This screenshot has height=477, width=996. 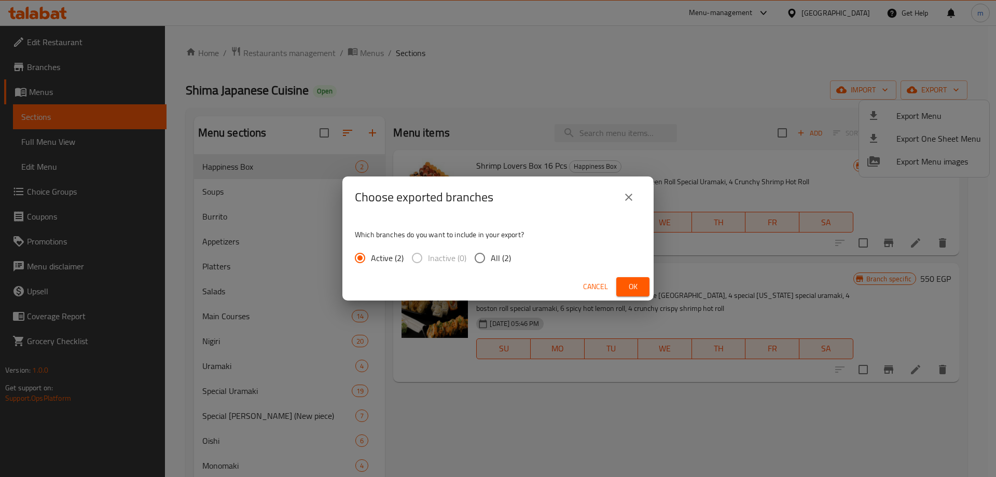 I want to click on button: Cancel, so click(x=595, y=286).